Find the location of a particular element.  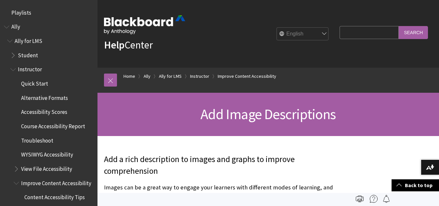

span: Accessibility Scores is located at coordinates (44, 111).